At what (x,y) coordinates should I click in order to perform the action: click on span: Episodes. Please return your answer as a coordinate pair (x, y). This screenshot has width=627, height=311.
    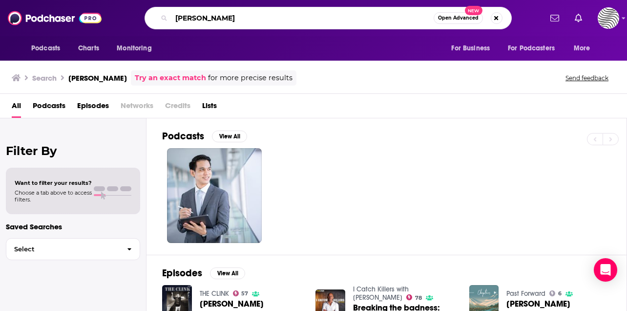
    Looking at the image, I should click on (93, 107).